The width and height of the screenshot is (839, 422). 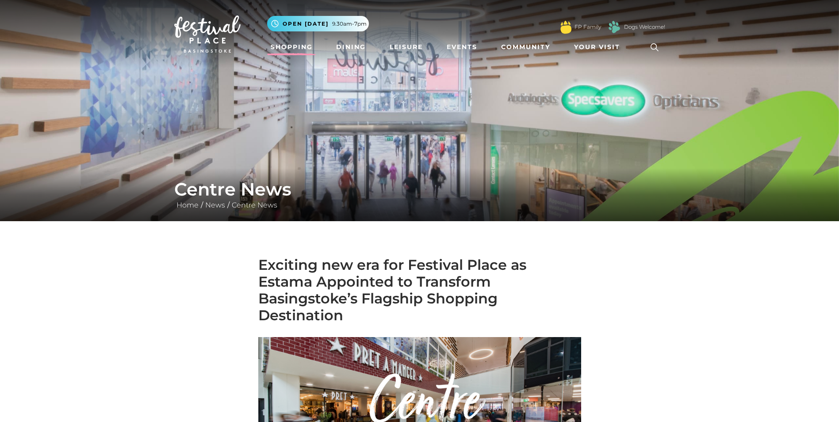 What do you see at coordinates (420, 290) in the screenshot?
I see `h2: Exciting new era for Festival Place as Estama Appointed to Transform Basingstoke’s Flagship Shopp...` at bounding box center [420, 290].